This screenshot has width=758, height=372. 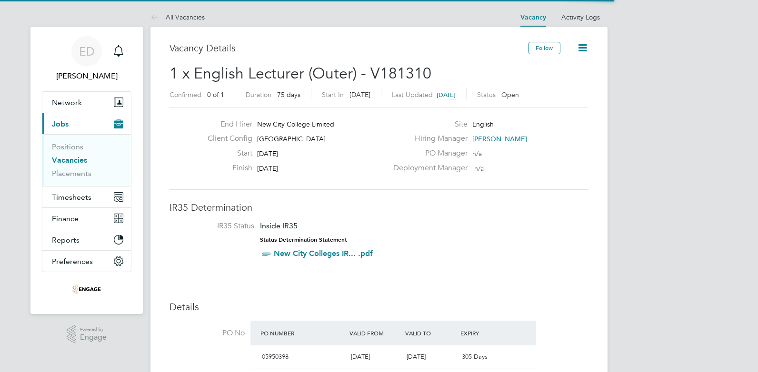 I want to click on label: Status, so click(x=486, y=95).